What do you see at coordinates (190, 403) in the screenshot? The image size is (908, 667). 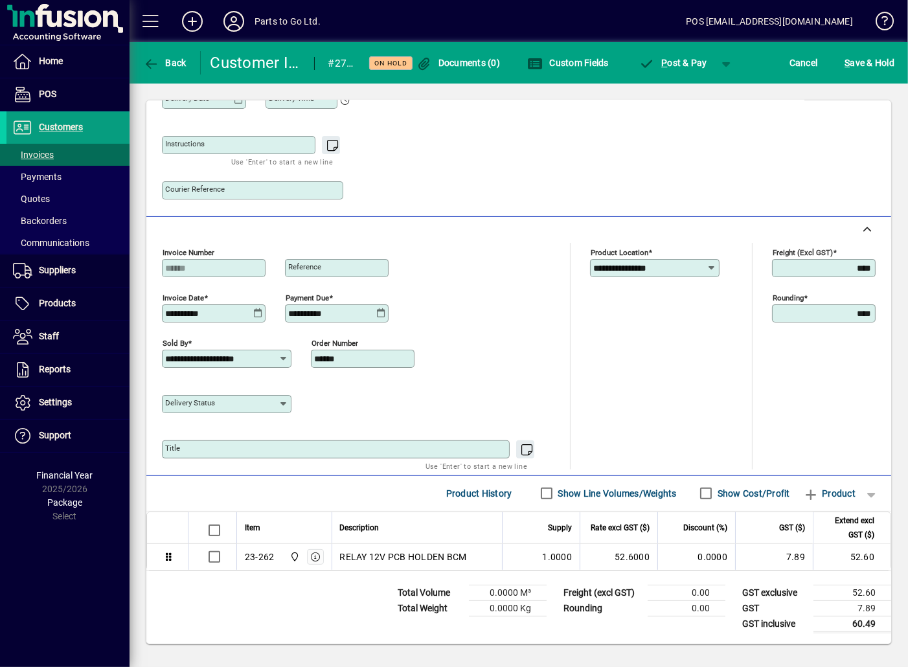 I see `mat-label: Delivery status` at bounding box center [190, 403].